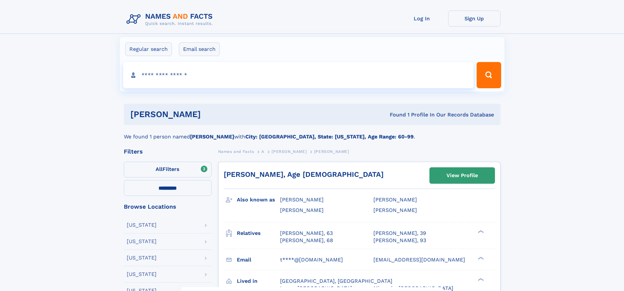  I want to click on a: Log In, so click(422, 18).